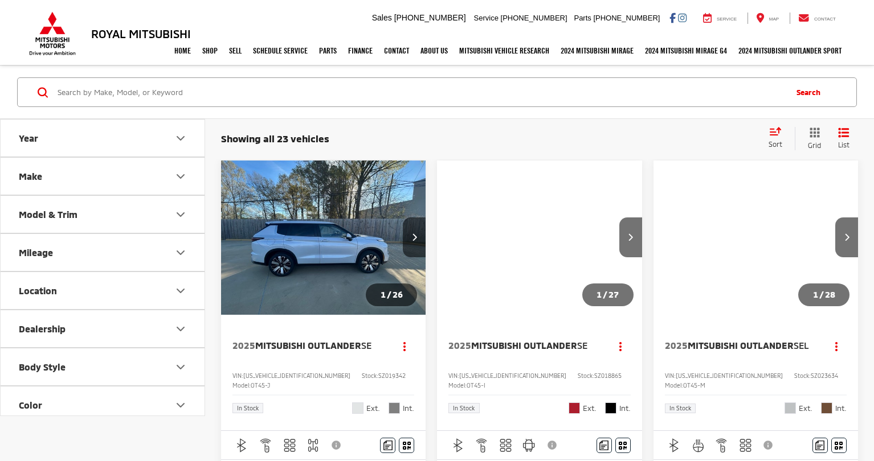 The height and width of the screenshot is (461, 874). What do you see at coordinates (719, 18) in the screenshot?
I see `a: Service` at bounding box center [719, 18].